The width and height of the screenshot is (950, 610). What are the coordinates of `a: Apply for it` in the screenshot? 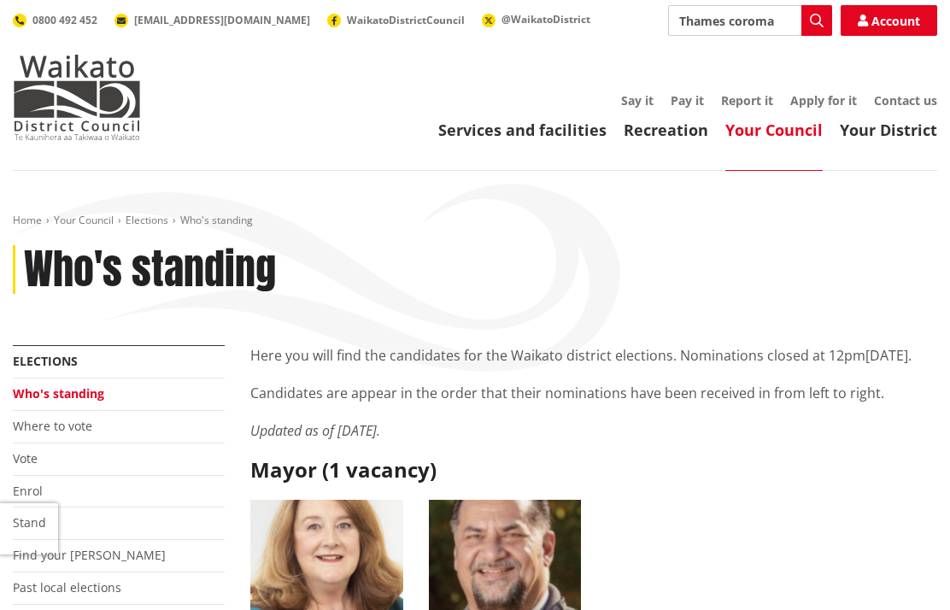 It's located at (824, 100).